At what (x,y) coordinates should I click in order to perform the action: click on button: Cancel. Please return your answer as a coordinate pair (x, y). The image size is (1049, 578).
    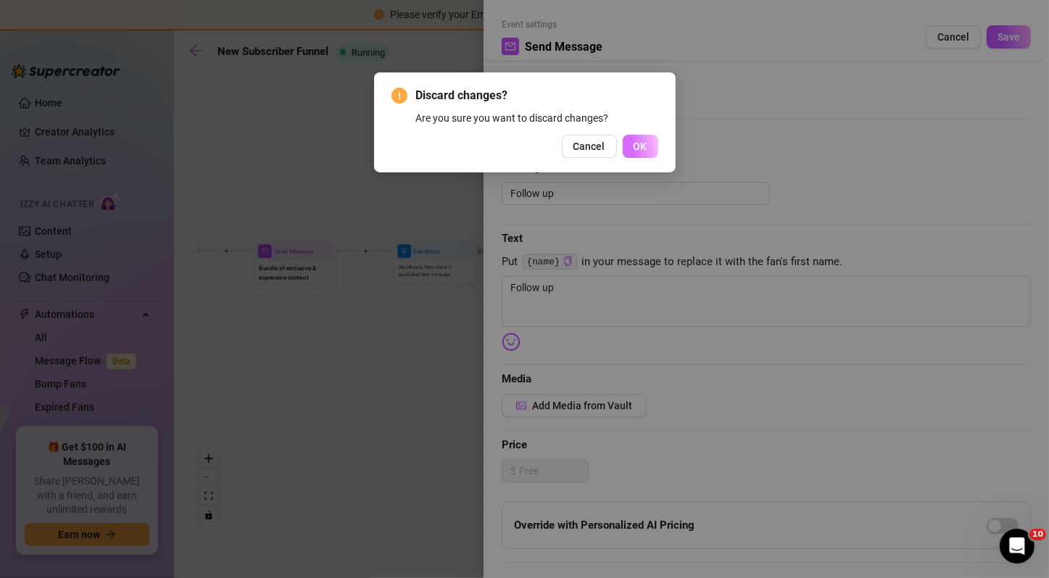
    Looking at the image, I should click on (589, 146).